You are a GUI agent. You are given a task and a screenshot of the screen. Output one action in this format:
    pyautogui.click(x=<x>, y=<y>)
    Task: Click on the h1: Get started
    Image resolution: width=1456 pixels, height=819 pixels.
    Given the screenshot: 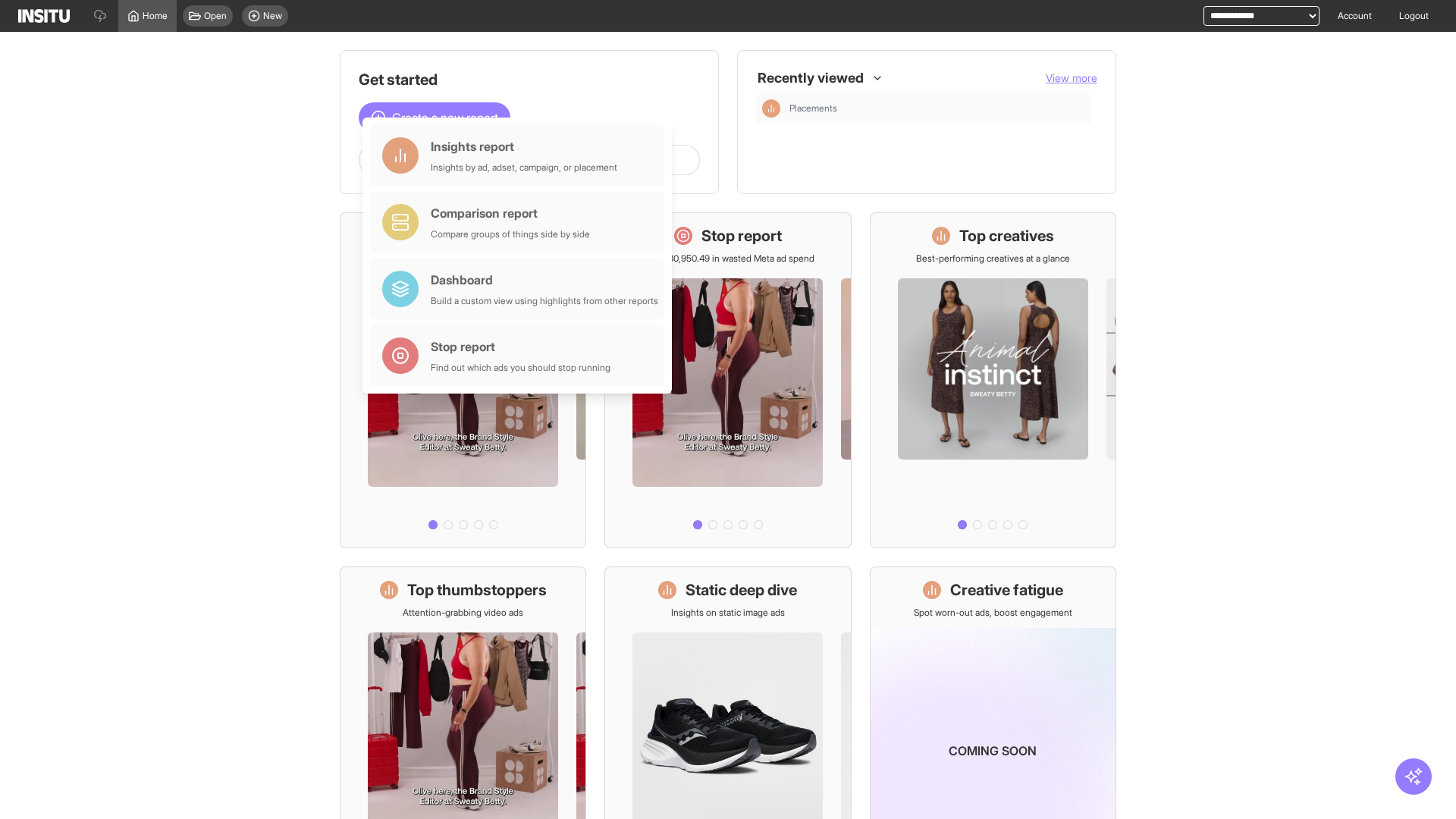 What is the action you would take?
    pyautogui.click(x=530, y=79)
    